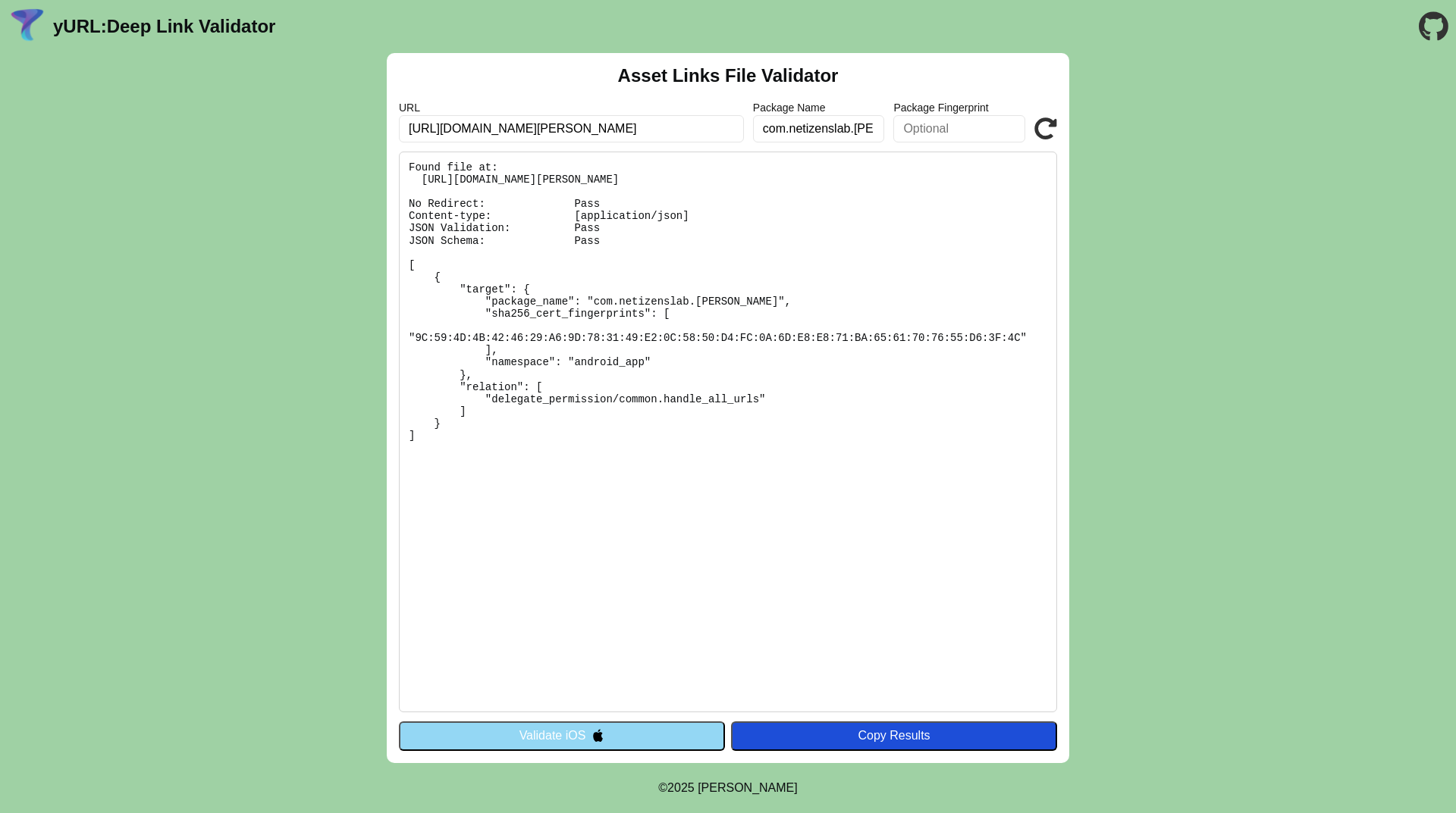 Image resolution: width=1456 pixels, height=813 pixels. Describe the element at coordinates (959, 108) in the screenshot. I see `label: Package Fingerprint` at that location.